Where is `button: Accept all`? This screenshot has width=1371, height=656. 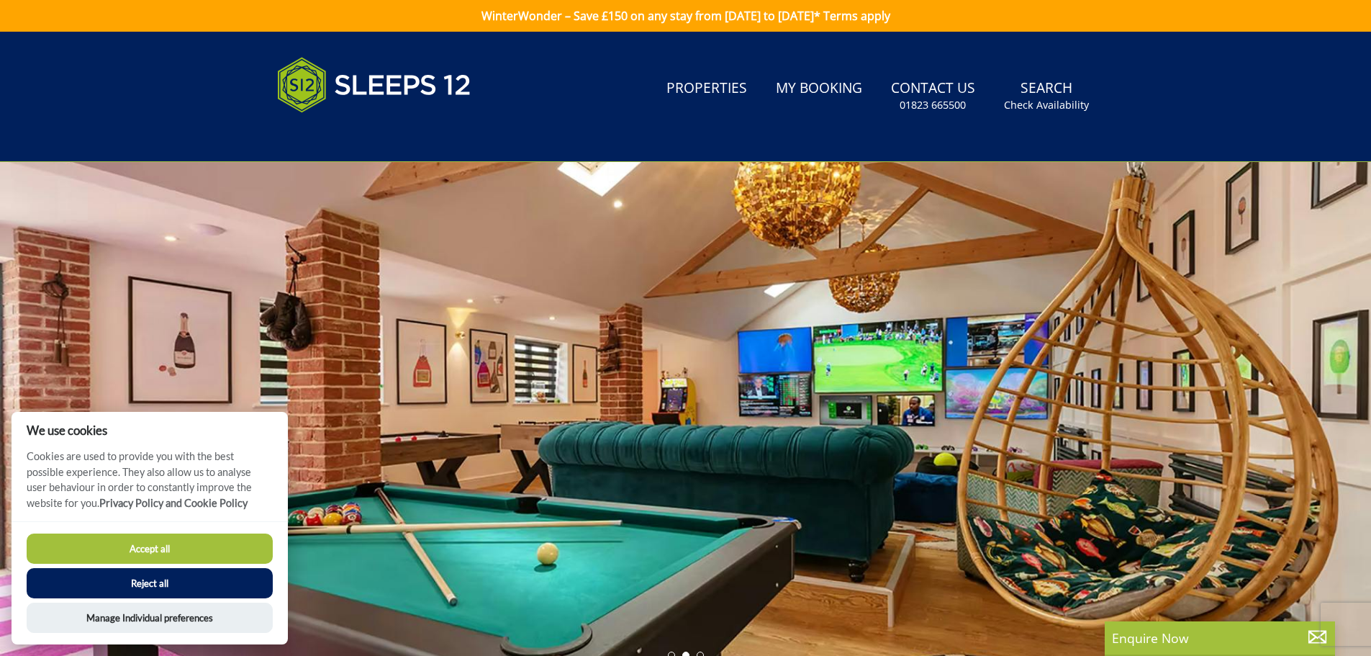
button: Accept all is located at coordinates (150, 548).